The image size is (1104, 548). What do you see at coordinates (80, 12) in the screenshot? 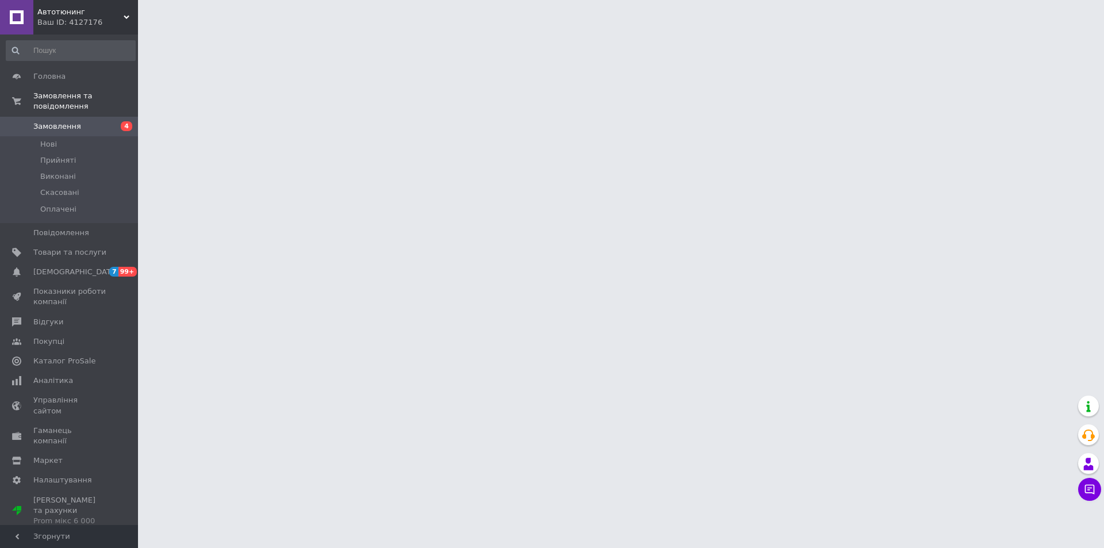
I see `span: Автотюнинг` at bounding box center [80, 12].